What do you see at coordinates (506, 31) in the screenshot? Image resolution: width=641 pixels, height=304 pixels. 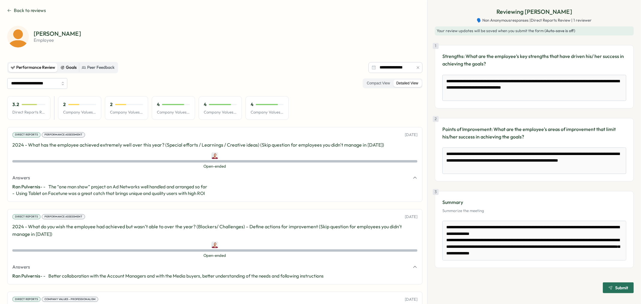 I see `span: Your review updates will be saved when you submit the form` at bounding box center [506, 31].